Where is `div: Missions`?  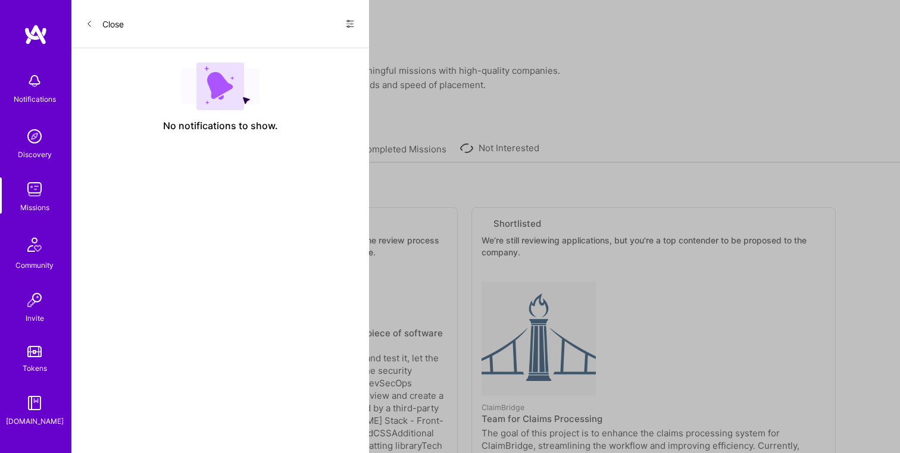
div: Missions is located at coordinates (35, 207).